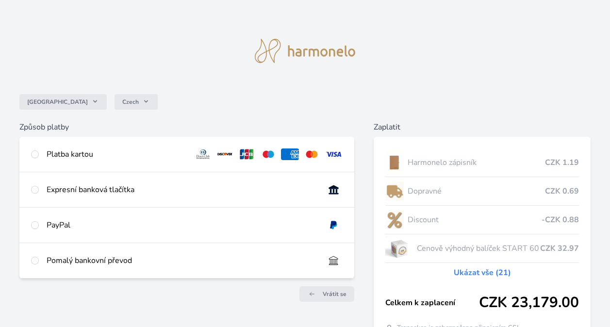 The height and width of the screenshot is (327, 610). I want to click on img: start.jpg, so click(399, 248).